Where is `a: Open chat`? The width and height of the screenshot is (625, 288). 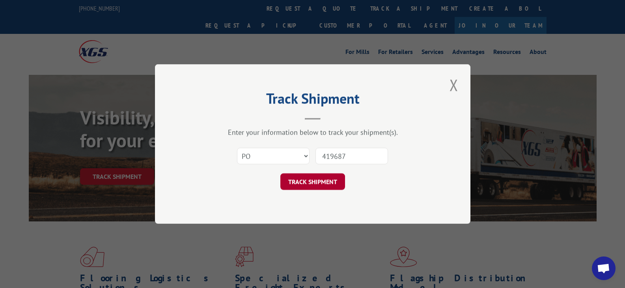
a: Open chat is located at coordinates (604, 268).